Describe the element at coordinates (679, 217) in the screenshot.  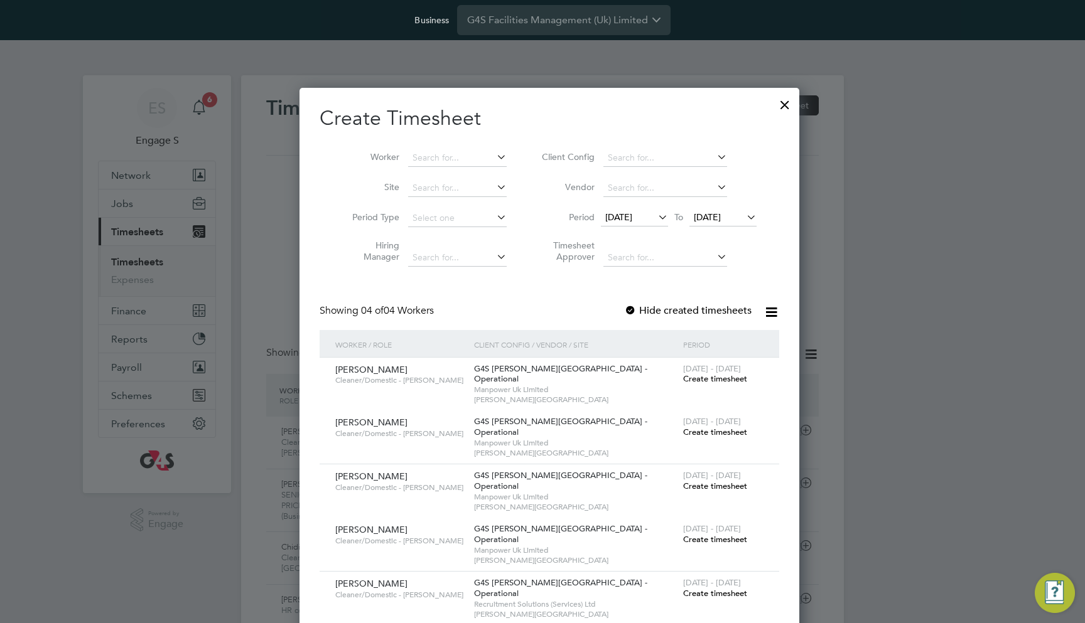
I see `span: To` at that location.